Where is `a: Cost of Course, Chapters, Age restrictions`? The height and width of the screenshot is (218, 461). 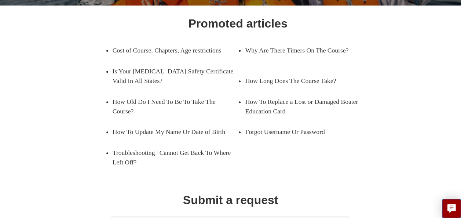
a: Cost of Course, Chapters, Age restrictions is located at coordinates (170, 50).